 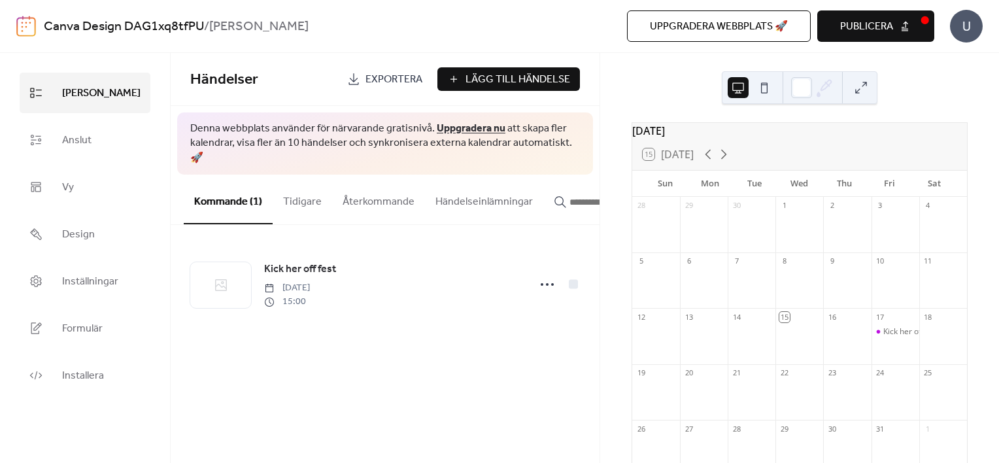 I want to click on a: Uppgradera nu, so click(x=471, y=128).